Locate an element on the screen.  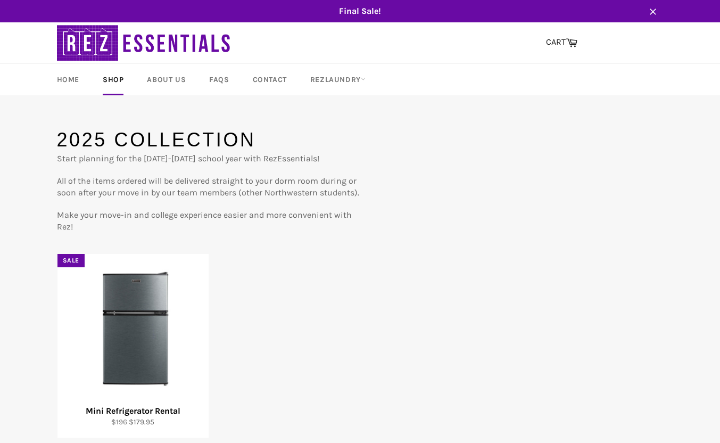
a: Shop is located at coordinates (113, 79).